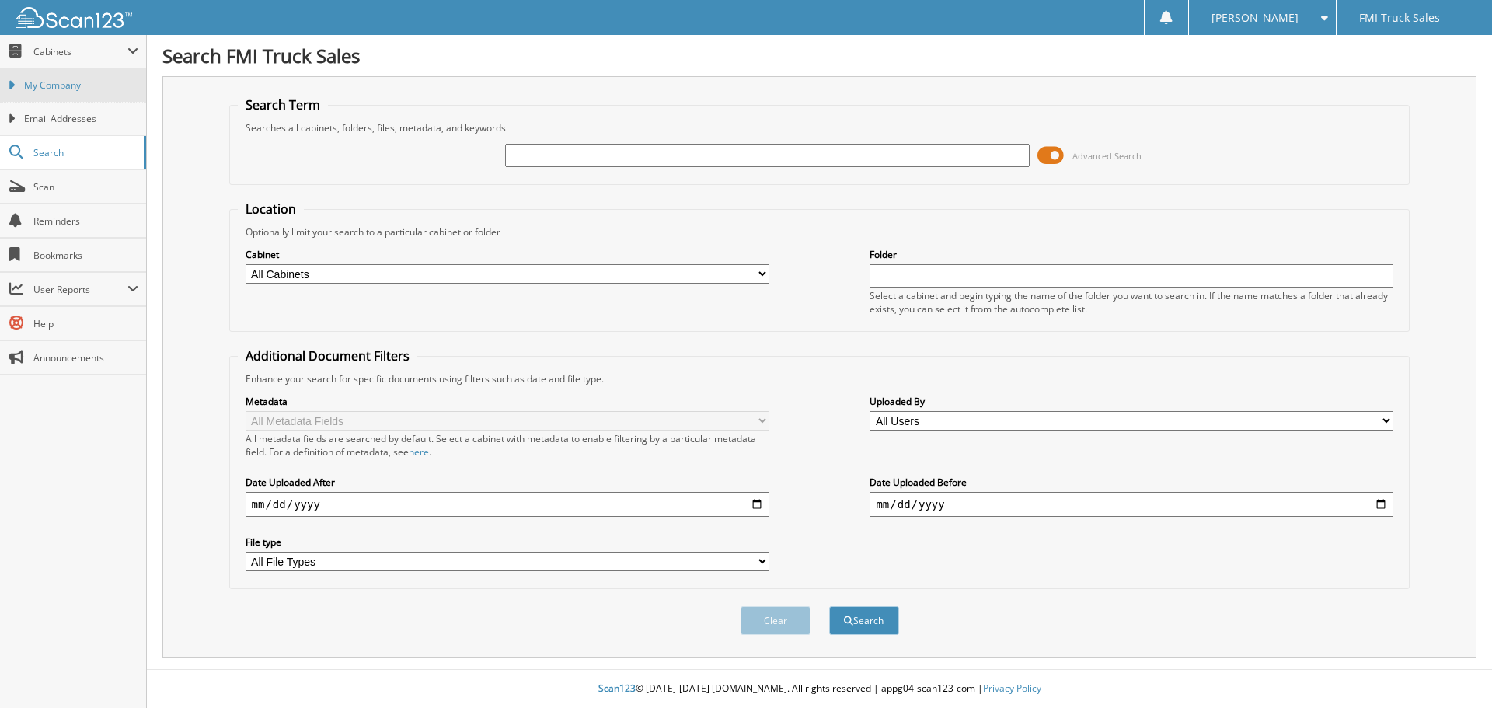  I want to click on span: My Company, so click(81, 85).